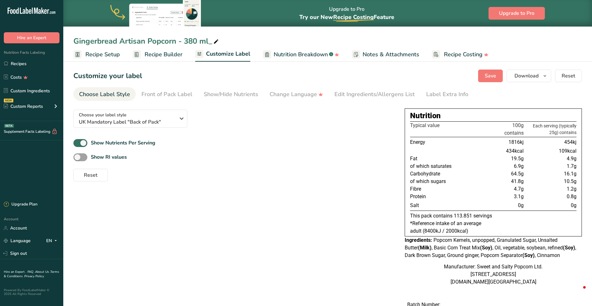 This screenshot has width=592, height=306. I want to click on td: Fat, so click(432, 159).